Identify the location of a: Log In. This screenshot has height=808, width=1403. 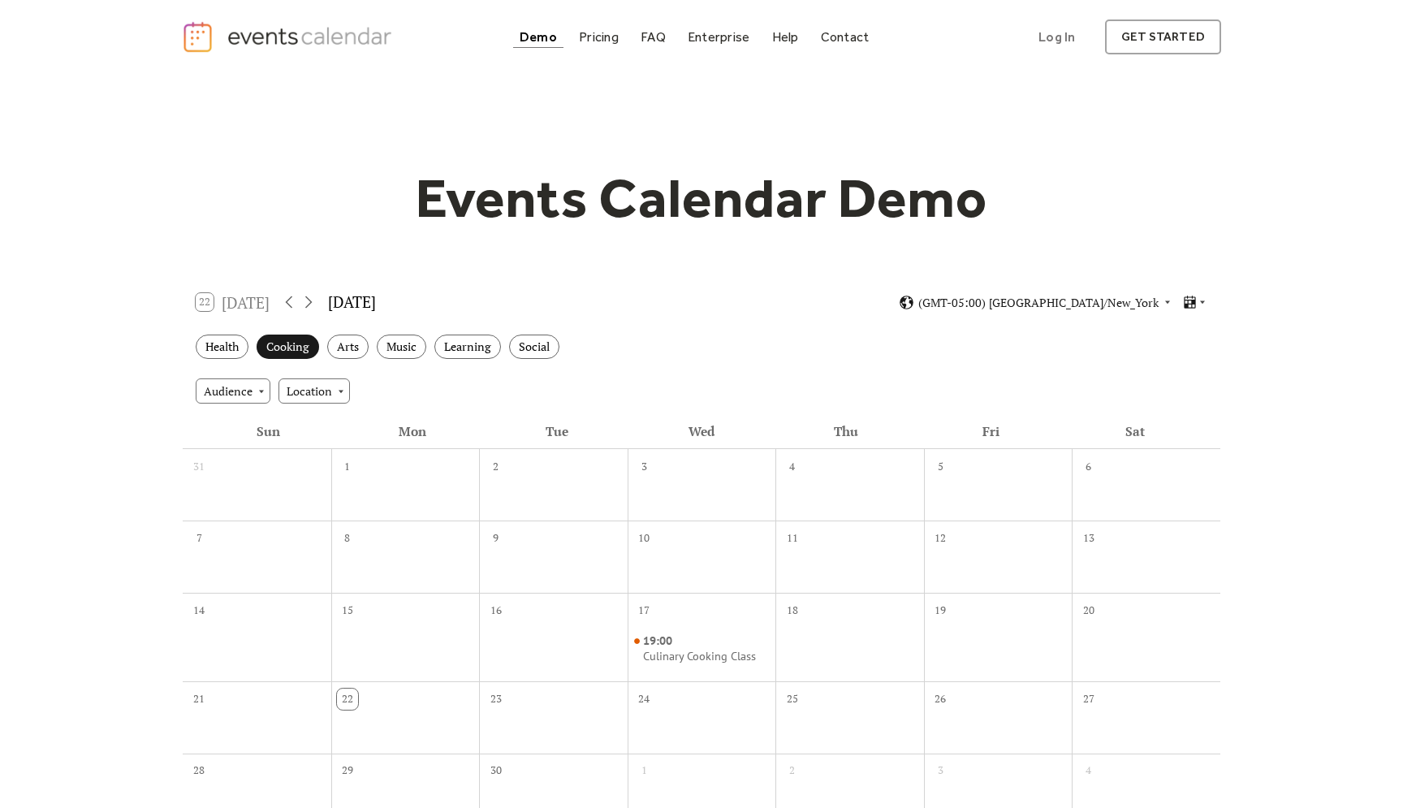
(1056, 37).